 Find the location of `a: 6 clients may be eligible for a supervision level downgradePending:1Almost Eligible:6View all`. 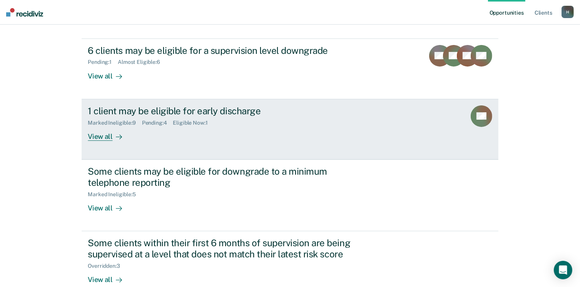

a: 6 clients may be eligible for a supervision level downgradePending:1Almost Eligible:6View all is located at coordinates (290, 69).